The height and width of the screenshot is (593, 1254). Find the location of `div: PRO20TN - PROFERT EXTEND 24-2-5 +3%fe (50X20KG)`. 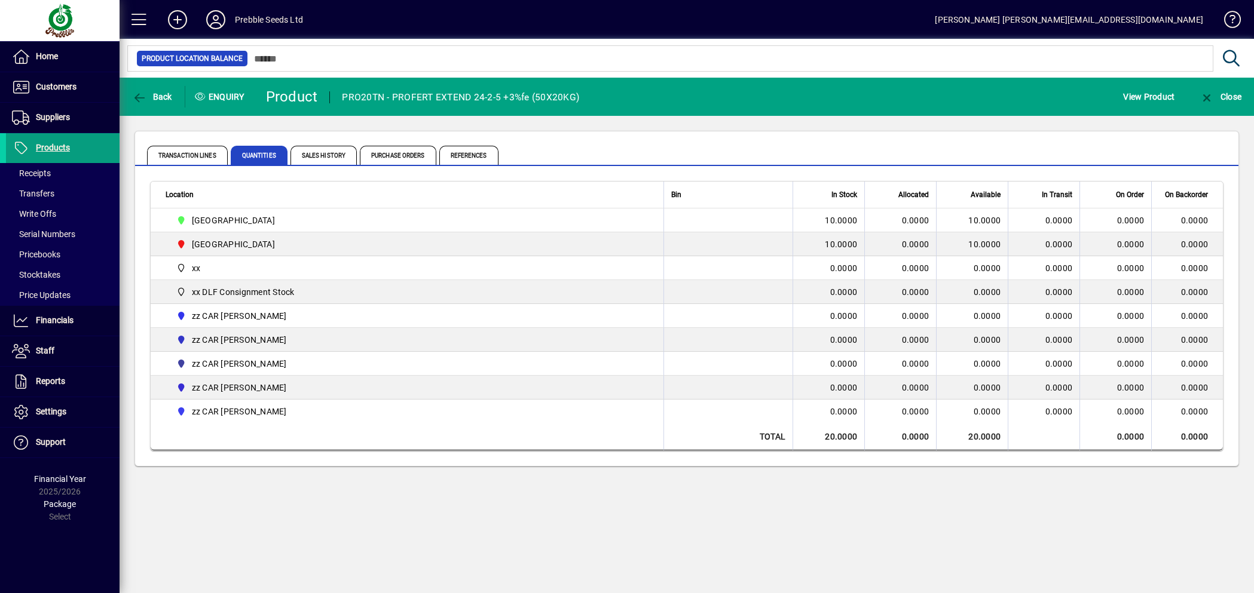

div: PRO20TN - PROFERT EXTEND 24-2-5 +3%fe (50X20KG) is located at coordinates (460, 97).